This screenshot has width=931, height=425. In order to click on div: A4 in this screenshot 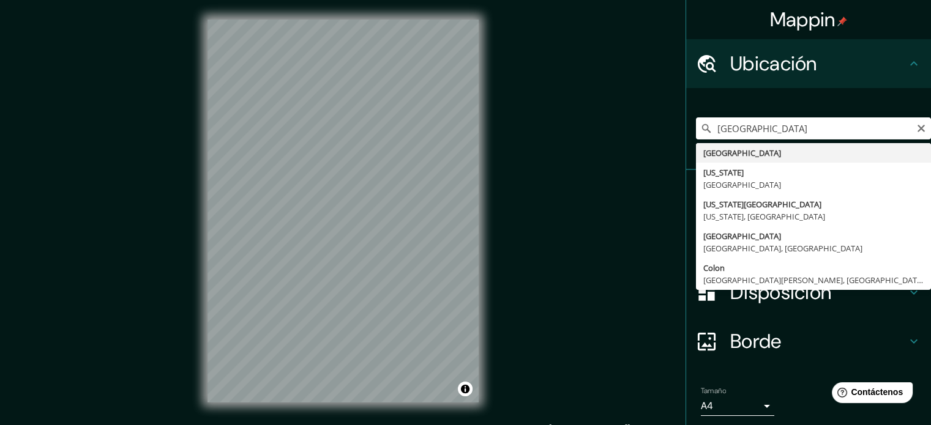, I will do `click(737, 406)`.